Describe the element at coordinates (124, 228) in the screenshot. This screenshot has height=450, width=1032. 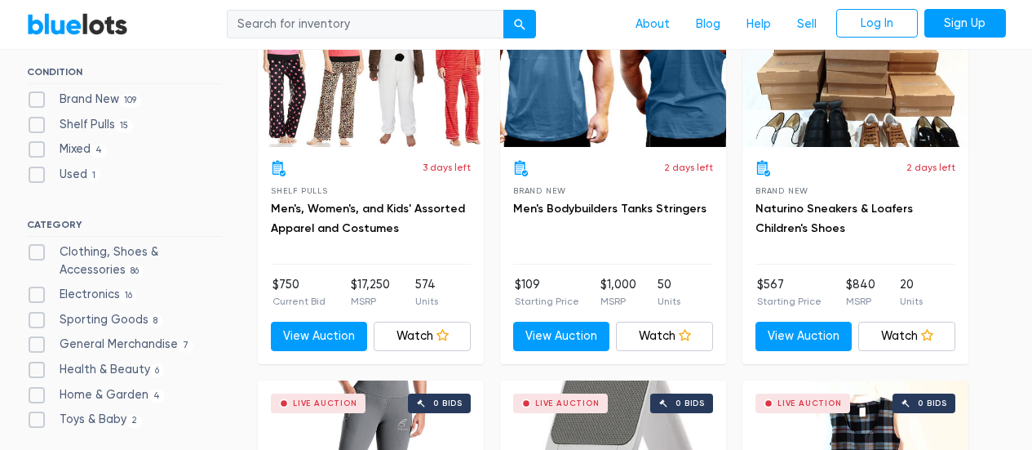
I see `h6: CATEGORY` at that location.